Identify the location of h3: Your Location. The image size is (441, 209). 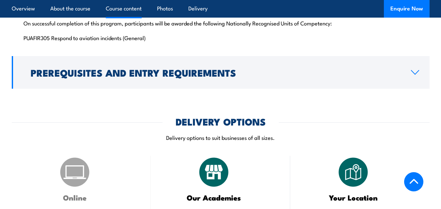
(353, 197).